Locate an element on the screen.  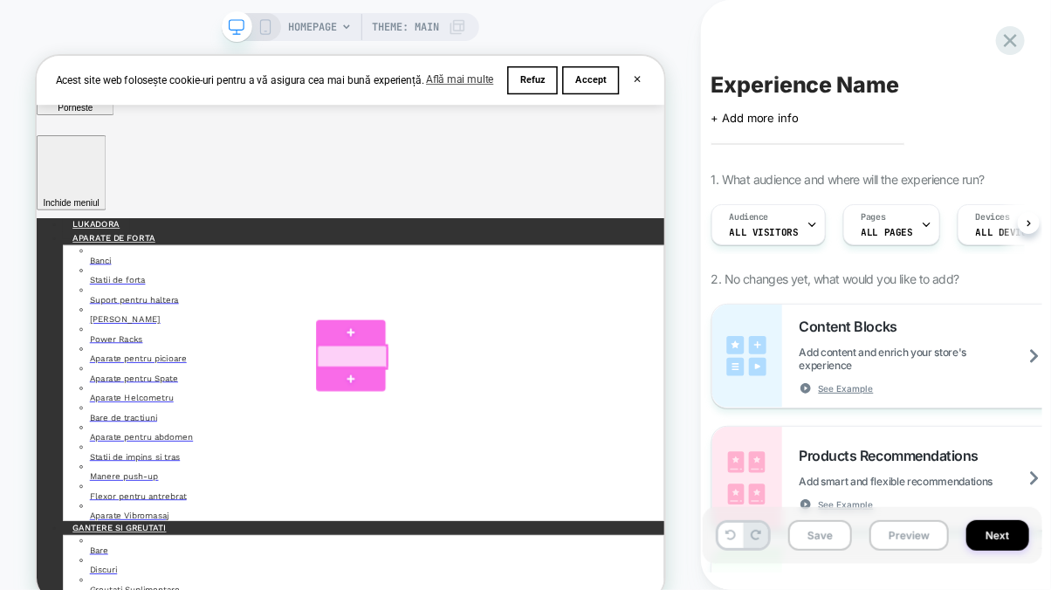
span: Power Racks is located at coordinates (106, 377).